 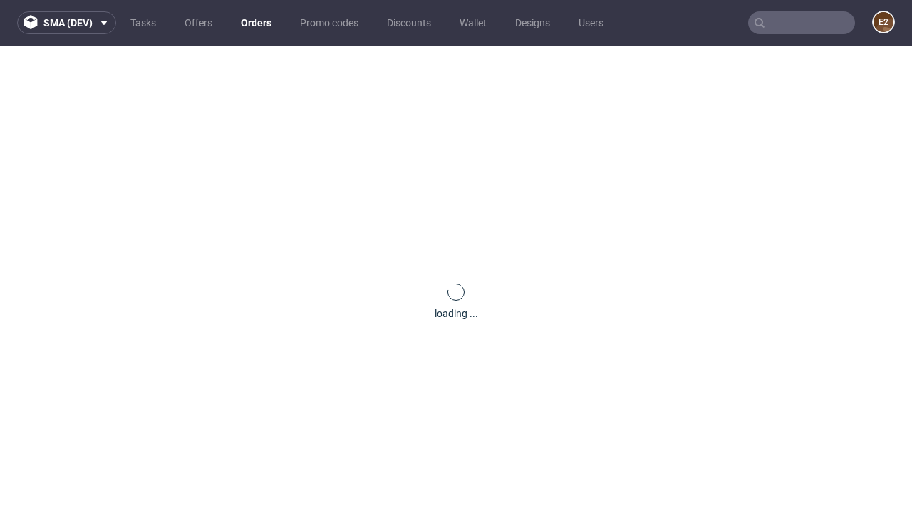 What do you see at coordinates (143, 23) in the screenshot?
I see `a: Tasks` at bounding box center [143, 23].